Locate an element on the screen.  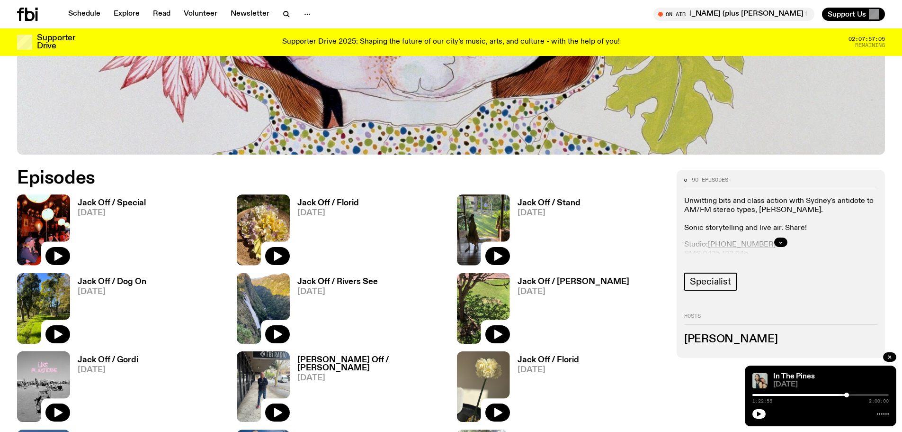
span: Specialist is located at coordinates (711, 281).